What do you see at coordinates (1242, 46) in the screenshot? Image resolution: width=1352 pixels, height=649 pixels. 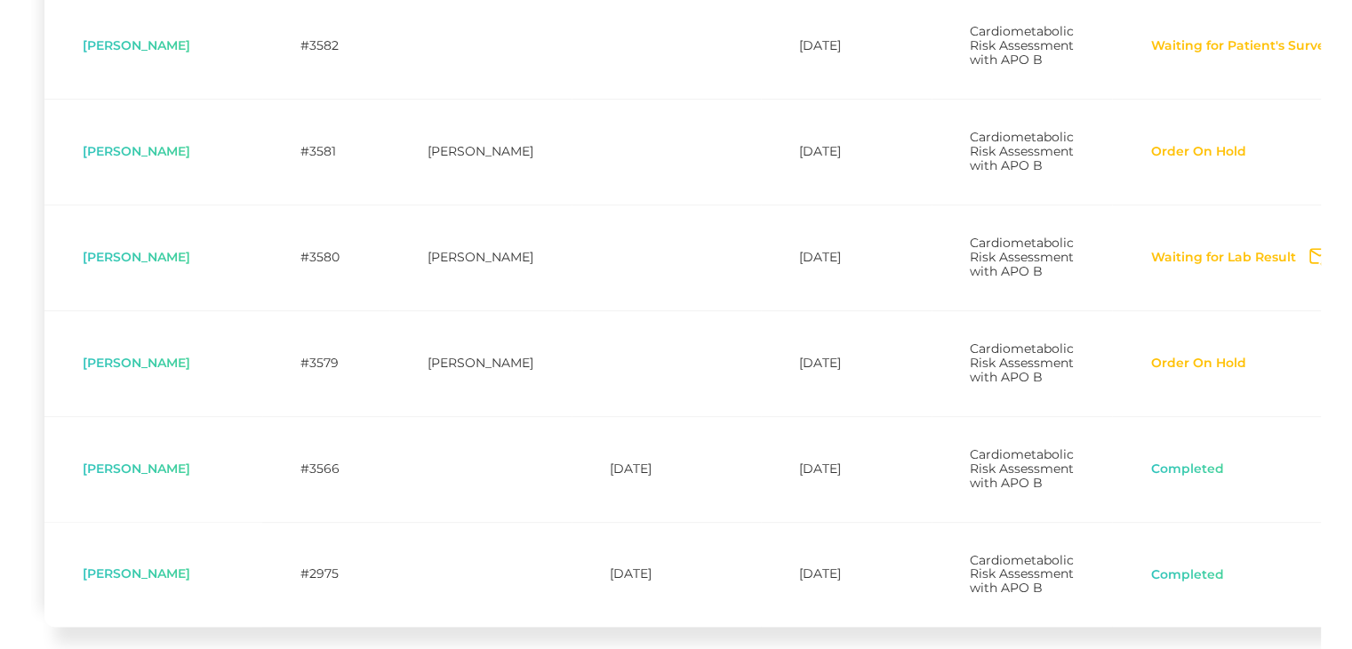 I see `button: Waiting for Patient's Survey` at bounding box center [1242, 46].